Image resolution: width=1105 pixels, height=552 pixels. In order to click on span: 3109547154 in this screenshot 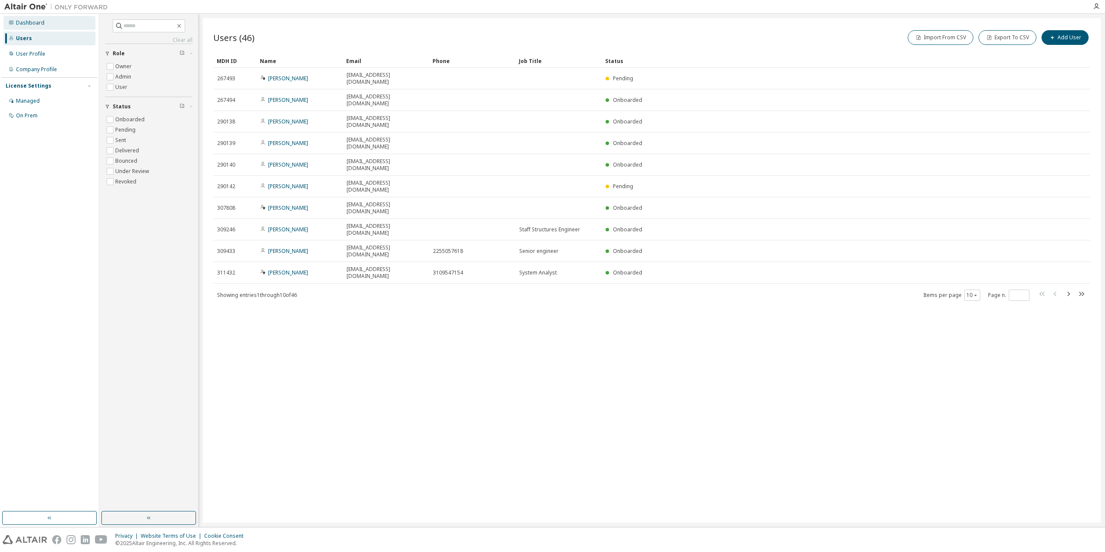, I will do `click(448, 273)`.